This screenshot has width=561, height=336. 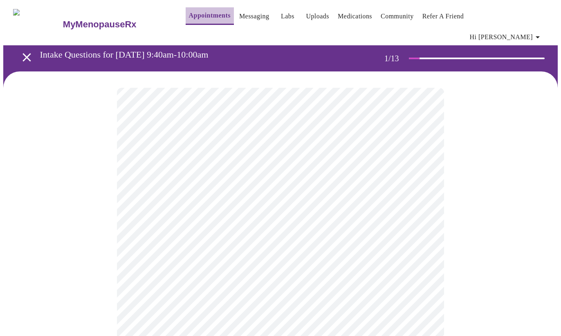 What do you see at coordinates (397, 16) in the screenshot?
I see `button: Community` at bounding box center [397, 16].